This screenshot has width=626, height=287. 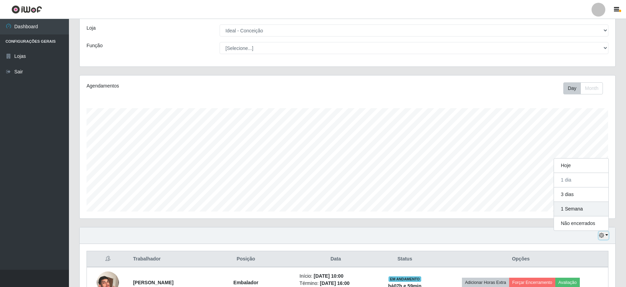 What do you see at coordinates (91, 28) in the screenshot?
I see `label: Loja` at bounding box center [91, 28].